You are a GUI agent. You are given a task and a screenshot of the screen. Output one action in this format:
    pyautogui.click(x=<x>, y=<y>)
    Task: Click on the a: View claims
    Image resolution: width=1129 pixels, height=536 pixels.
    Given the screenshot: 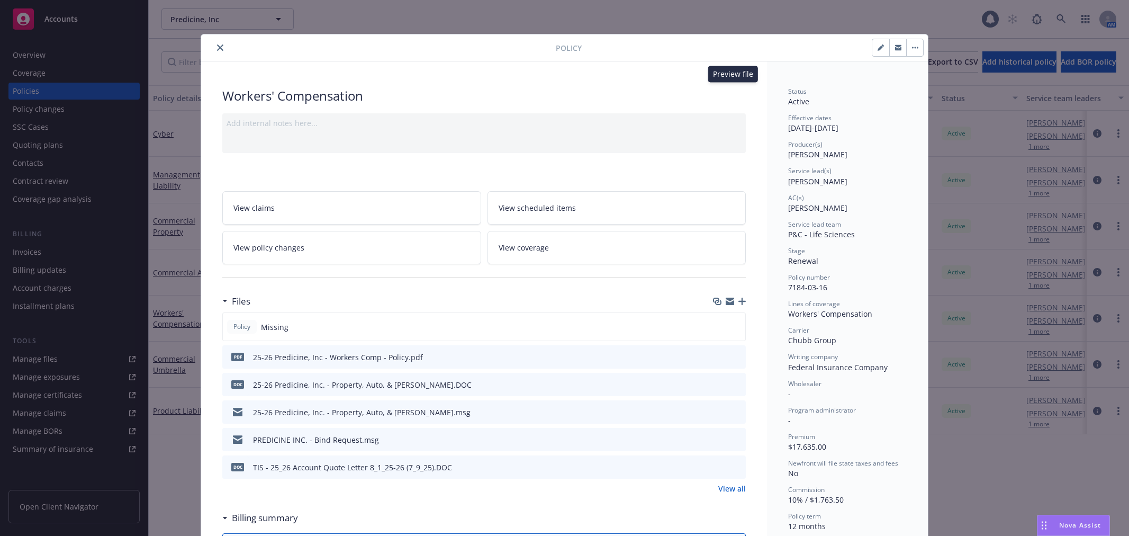 What is the action you would take?
    pyautogui.click(x=352, y=208)
    